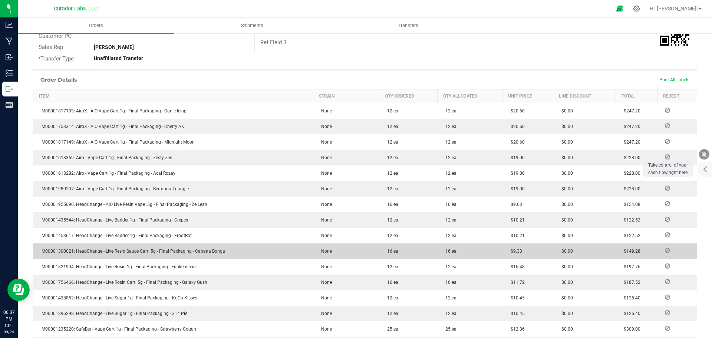 This screenshot has width=712, height=338. I want to click on inline-svg: Inventory, so click(9, 73).